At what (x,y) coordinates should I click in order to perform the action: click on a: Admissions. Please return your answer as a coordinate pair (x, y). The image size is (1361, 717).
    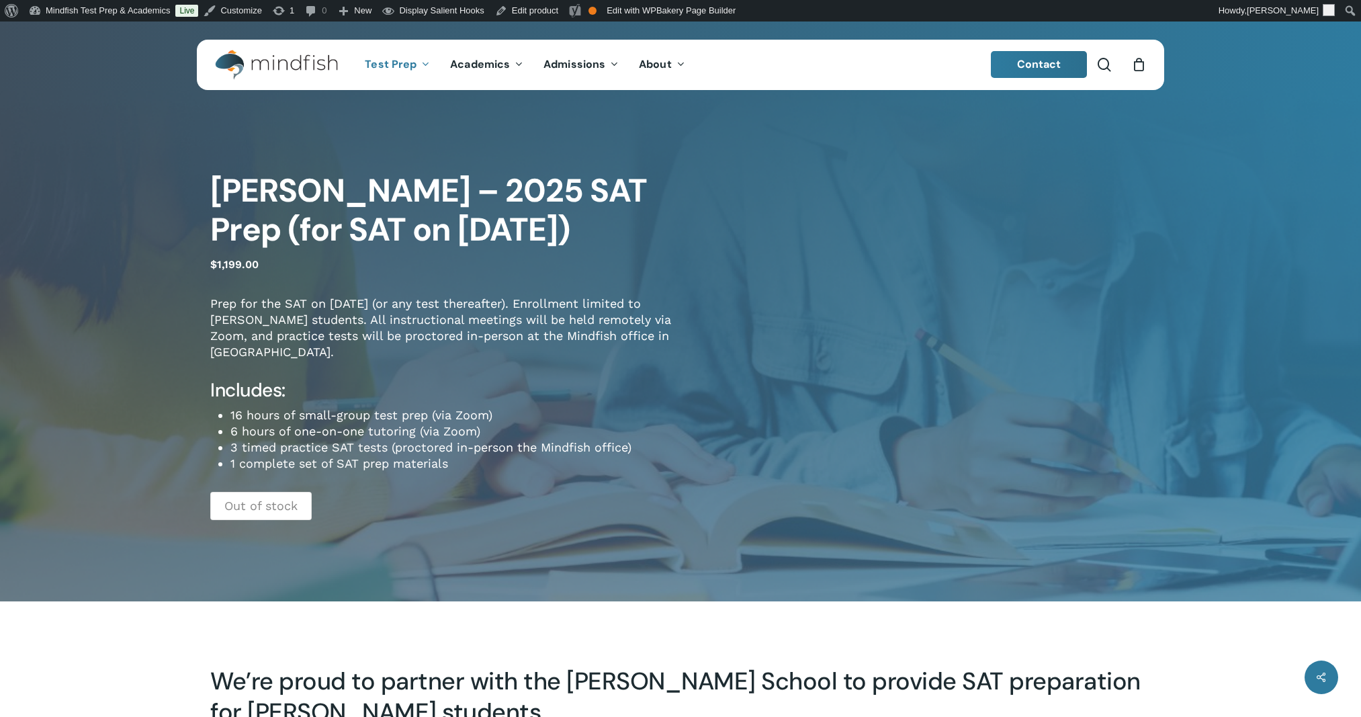
    Looking at the image, I should click on (581, 64).